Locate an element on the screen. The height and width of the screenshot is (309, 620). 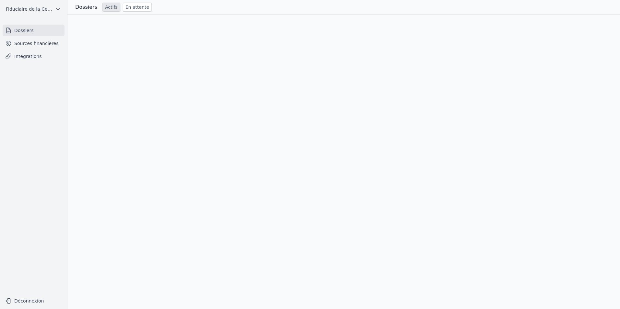
a: Intégrations is located at coordinates (33, 56).